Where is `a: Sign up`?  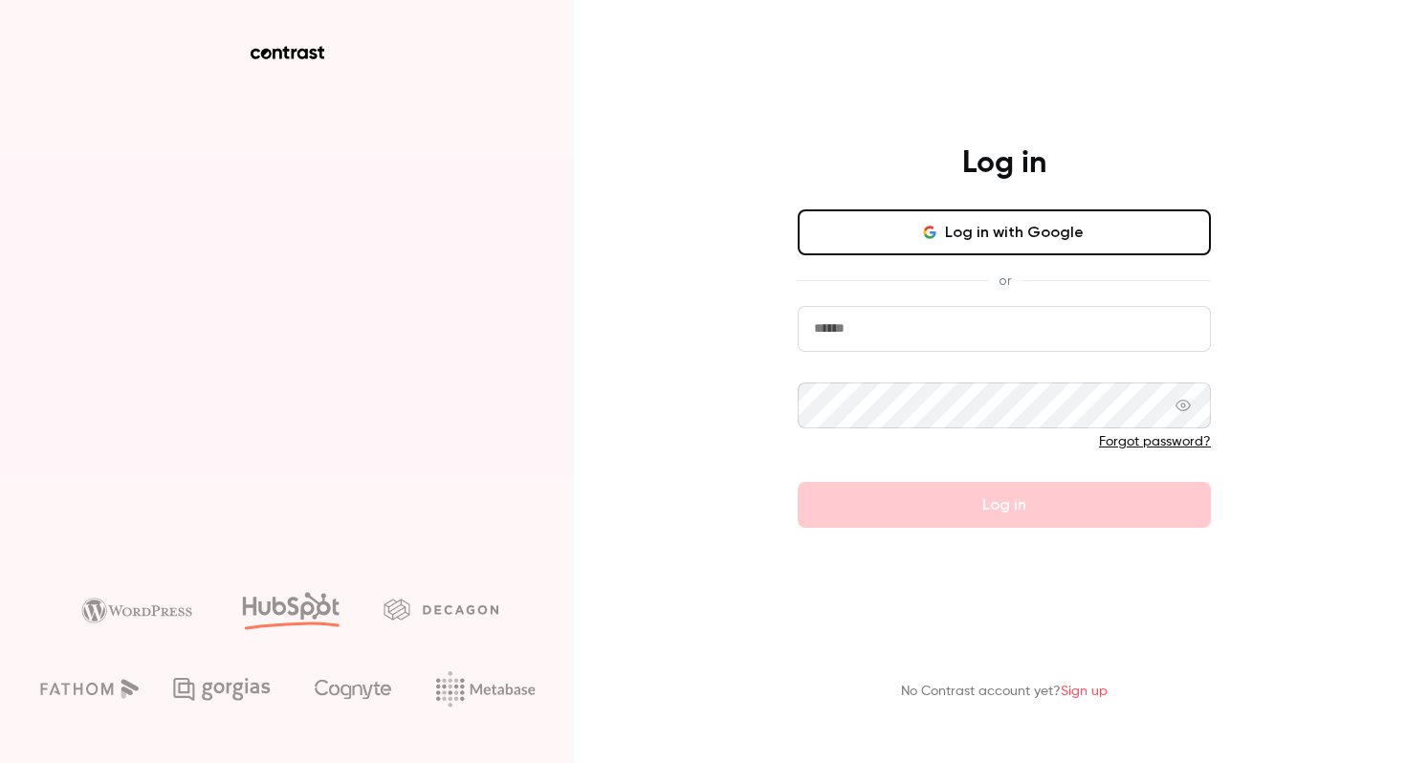
a: Sign up is located at coordinates (1084, 692).